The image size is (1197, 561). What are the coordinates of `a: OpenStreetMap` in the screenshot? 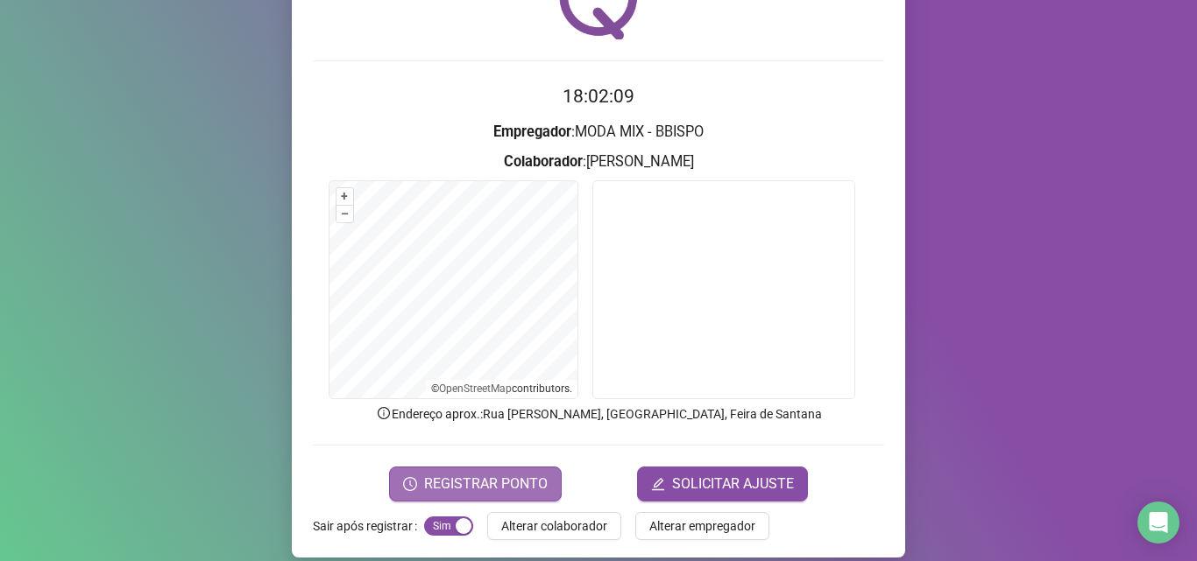 It's located at (475, 389).